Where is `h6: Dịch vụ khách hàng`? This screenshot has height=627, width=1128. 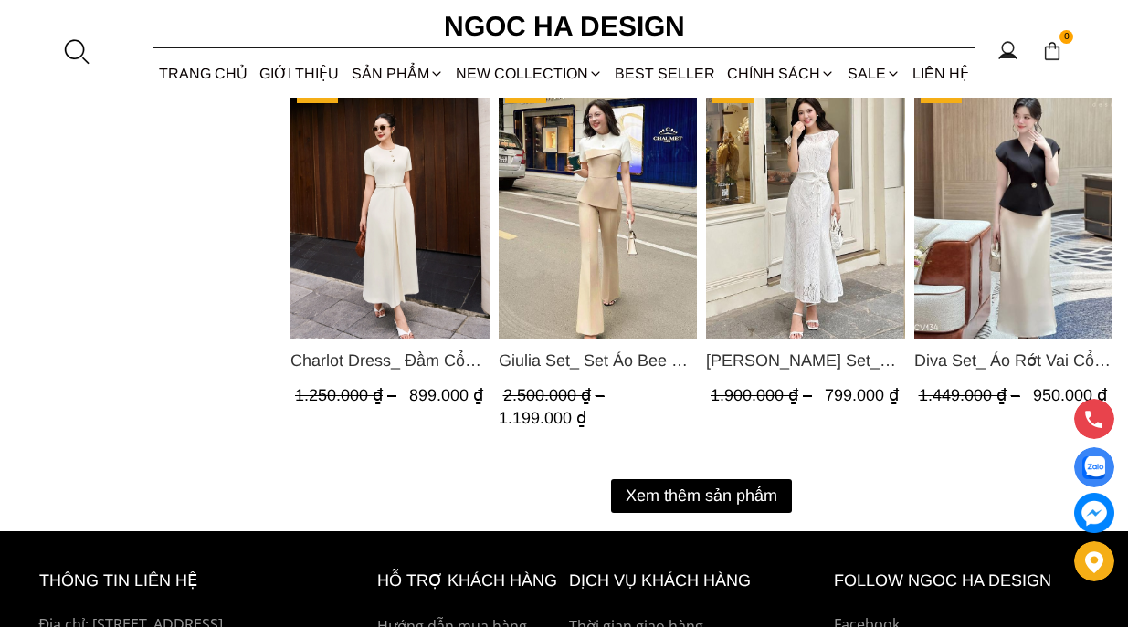
h6: Dịch vụ khách hàng is located at coordinates (697, 581).